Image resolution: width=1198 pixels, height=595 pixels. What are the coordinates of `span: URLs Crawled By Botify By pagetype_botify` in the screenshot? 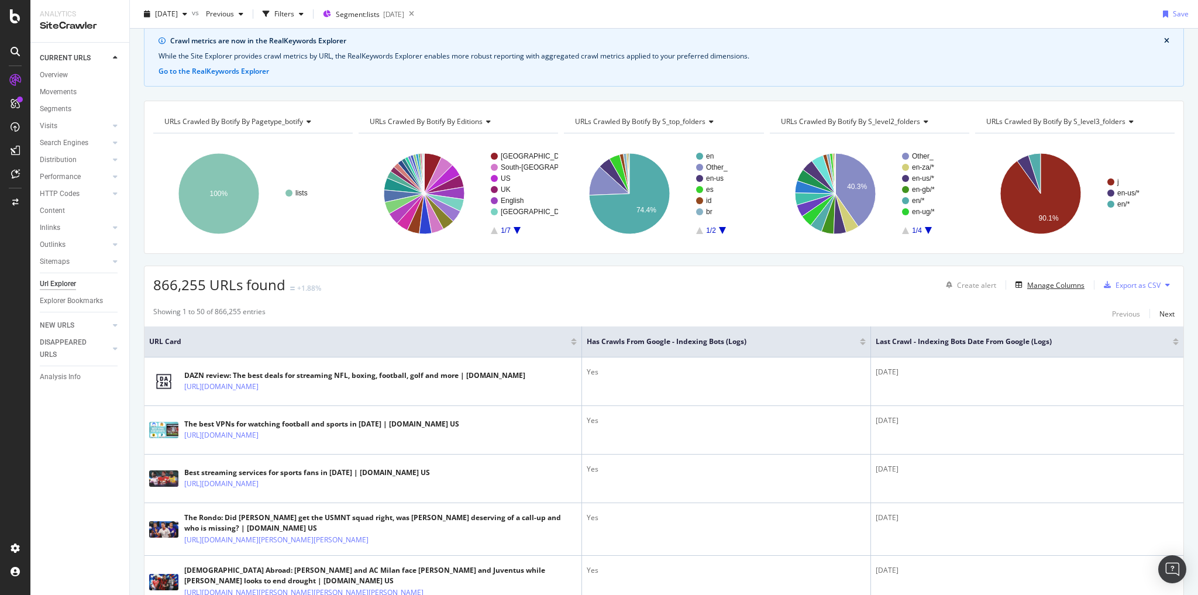 It's located at (233, 121).